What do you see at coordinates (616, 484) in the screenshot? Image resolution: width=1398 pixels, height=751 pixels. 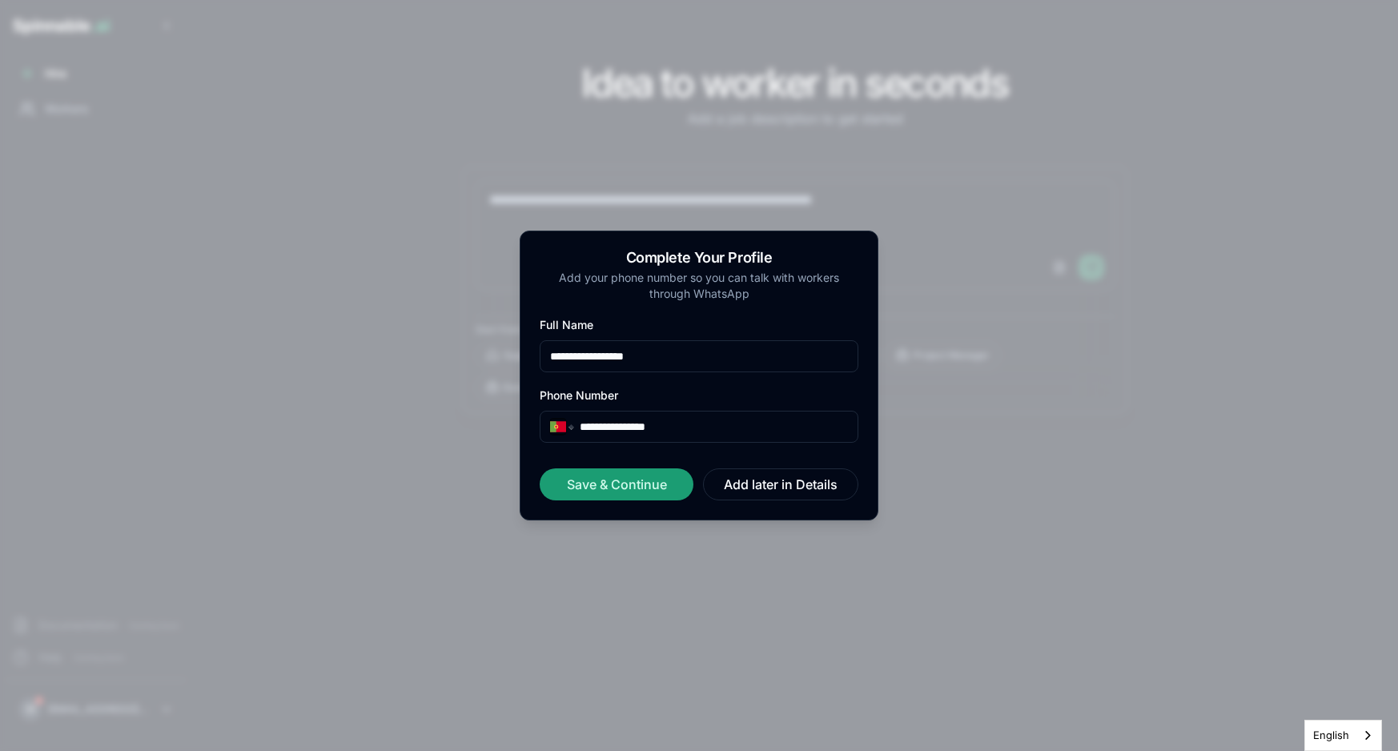 I see `button: Save & Continue` at bounding box center [616, 484].